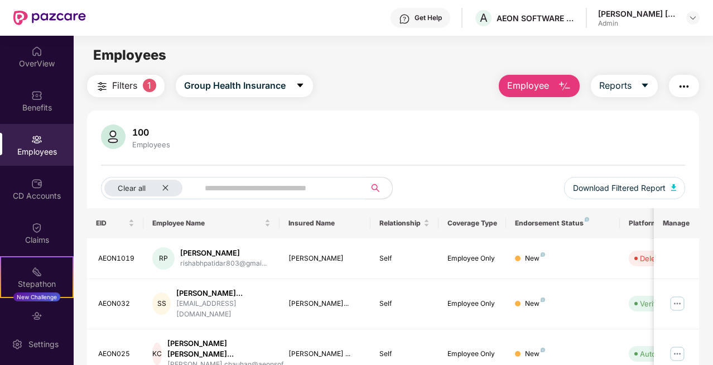 The width and height of the screenshot is (713, 365). What do you see at coordinates (376, 188) in the screenshot?
I see `span: search` at bounding box center [376, 188].